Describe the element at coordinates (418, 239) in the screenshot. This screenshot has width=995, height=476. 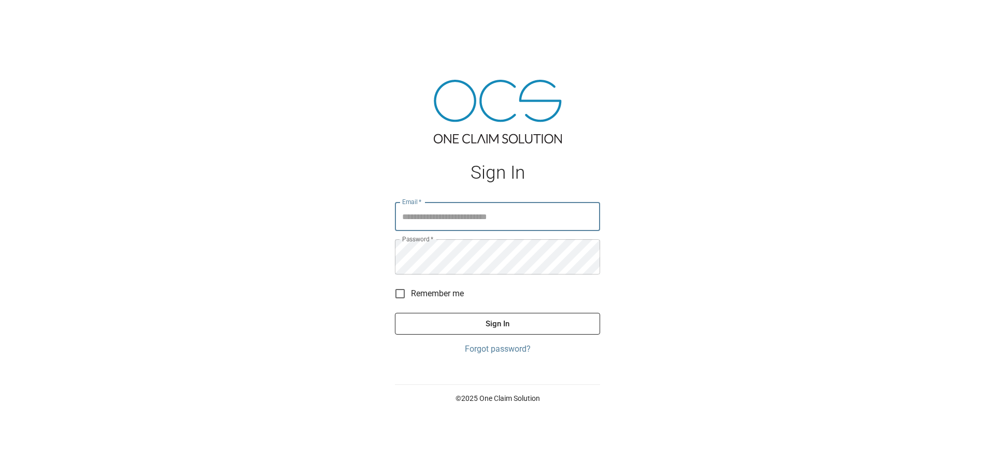
I see `label: Password` at that location.